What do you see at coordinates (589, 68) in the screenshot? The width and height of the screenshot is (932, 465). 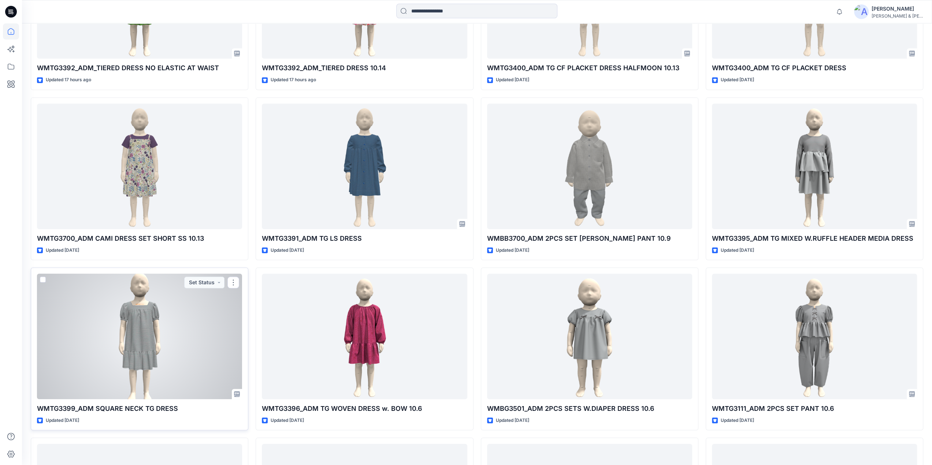 I see `p: WMTG3400_ADM TG CF PLACKET DRESS HALFMOON 10.13` at bounding box center [589, 68].